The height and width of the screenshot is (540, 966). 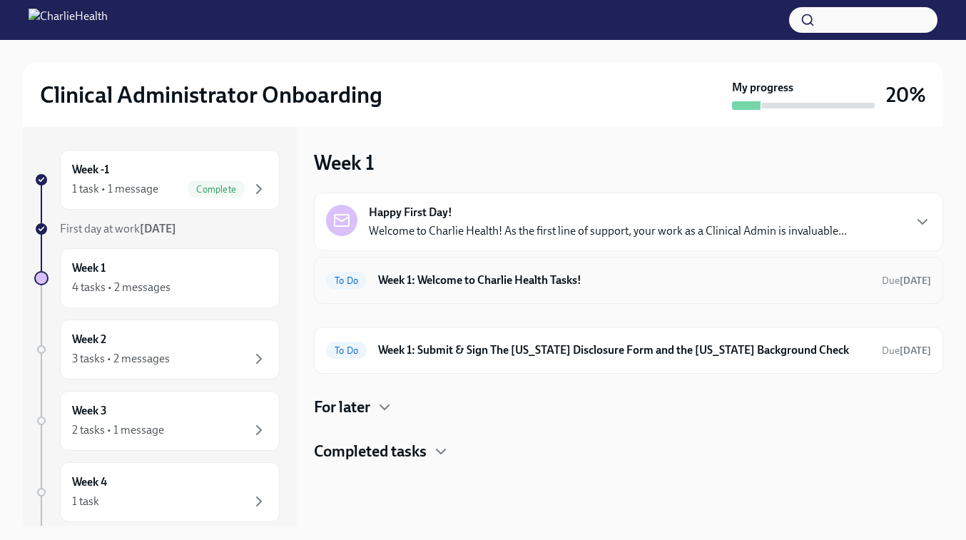 What do you see at coordinates (157, 278) in the screenshot?
I see `a: Week 14 tasks • 2 messages` at bounding box center [157, 278].